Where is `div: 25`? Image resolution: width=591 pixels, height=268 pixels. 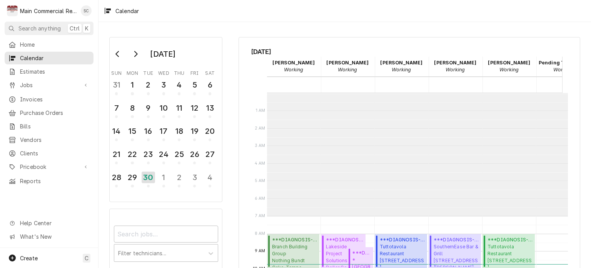
div: 25 is located at coordinates (179, 154).